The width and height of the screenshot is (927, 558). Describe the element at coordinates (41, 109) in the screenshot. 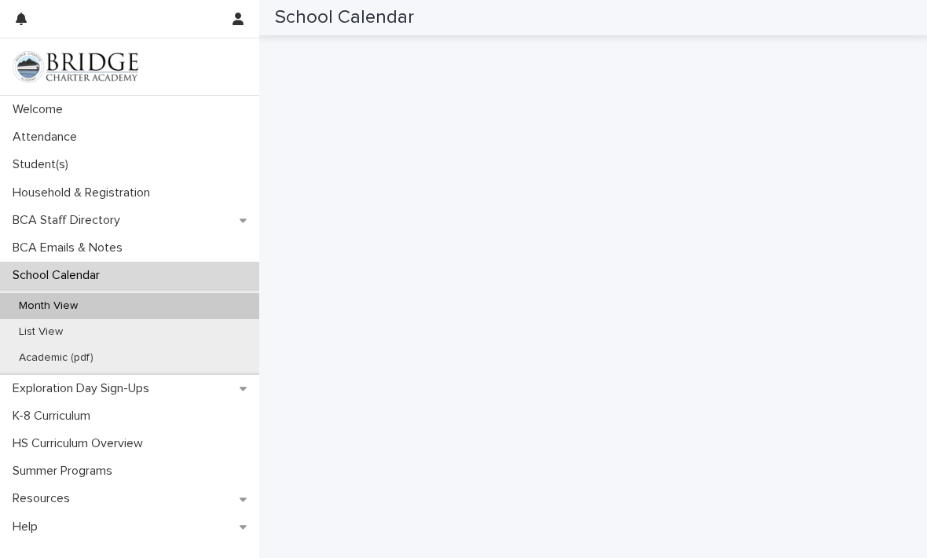

I see `p: Welcome` at that location.